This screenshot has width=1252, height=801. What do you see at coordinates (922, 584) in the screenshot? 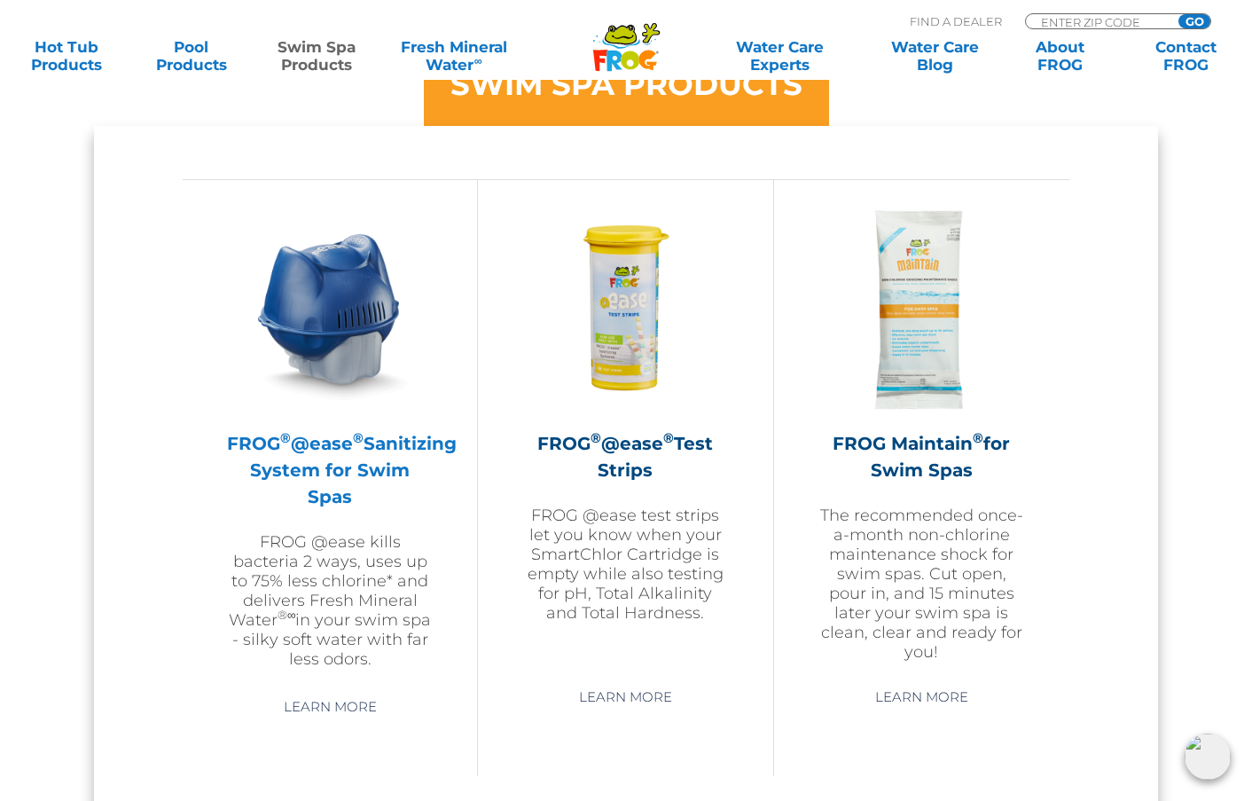
I see `p: The recommended once-a-month non-chlorine maintenance shock for swim spas. Cut open, pour in, and...` at bounding box center [922, 584].